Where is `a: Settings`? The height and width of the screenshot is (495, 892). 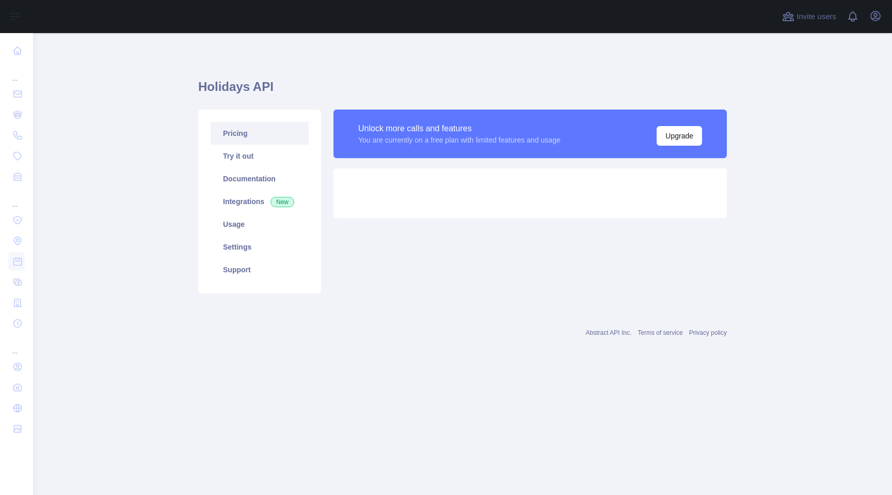
a: Settings is located at coordinates (260, 247).